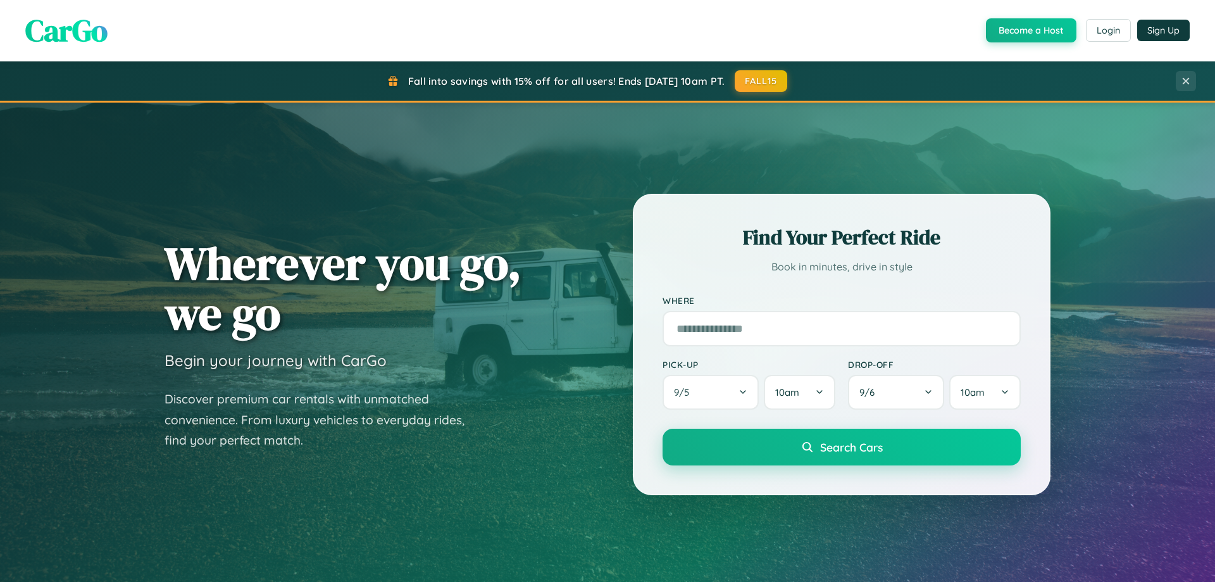  Describe the element at coordinates (1109, 30) in the screenshot. I see `button: Login` at that location.